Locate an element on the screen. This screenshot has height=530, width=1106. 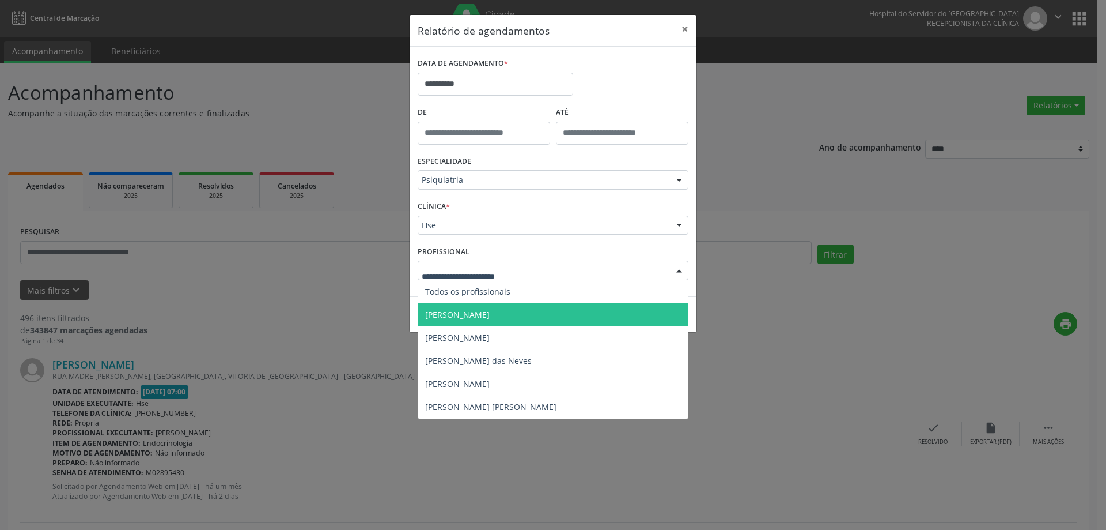
label: ESPECIALIDADE is located at coordinates (444, 161).